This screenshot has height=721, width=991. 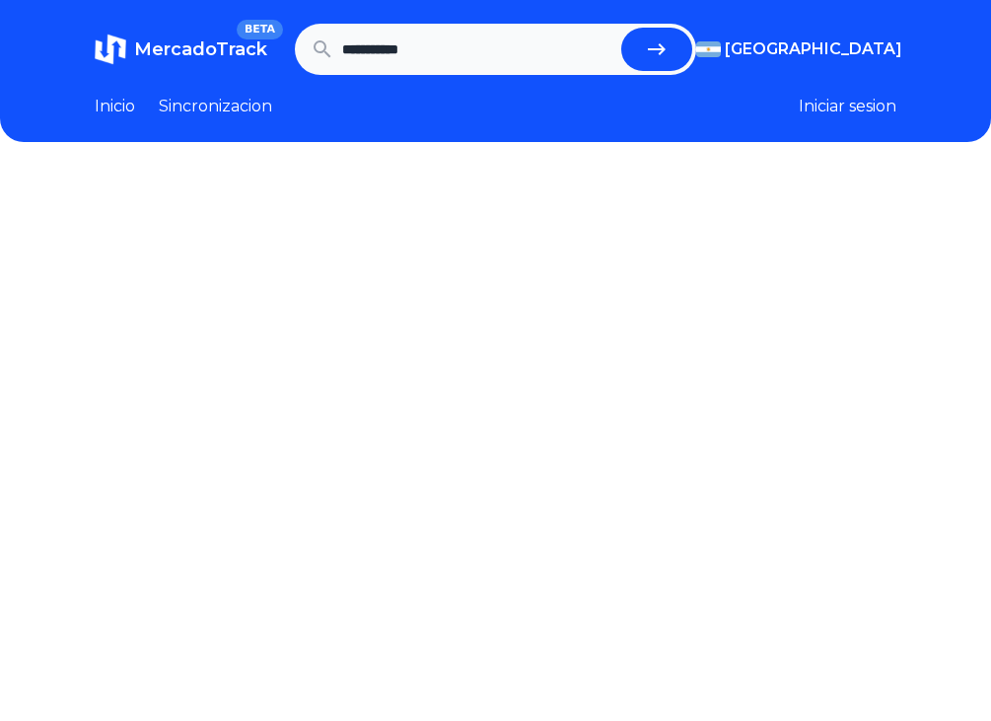 What do you see at coordinates (180, 49) in the screenshot?
I see `a: MercadoTrackBETA` at bounding box center [180, 49].